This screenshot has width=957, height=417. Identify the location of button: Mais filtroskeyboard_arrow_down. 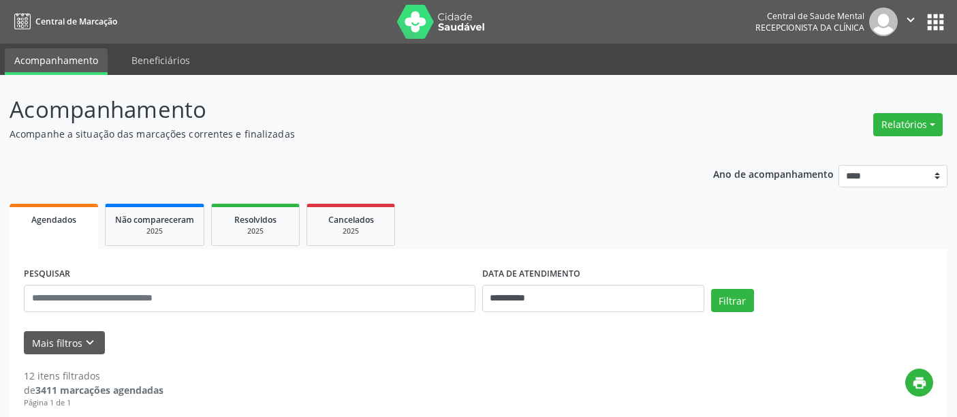
(64, 343).